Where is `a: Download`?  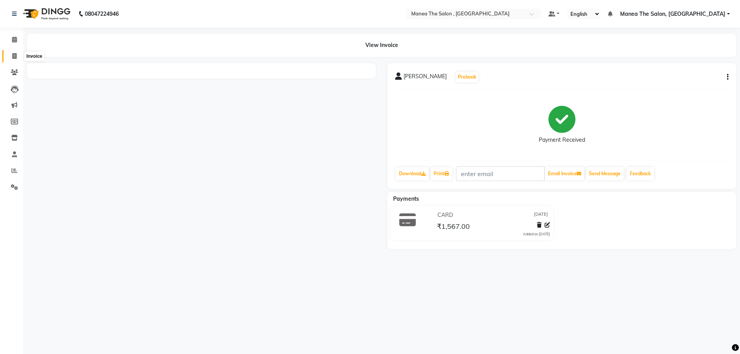 a: Download is located at coordinates (412, 174).